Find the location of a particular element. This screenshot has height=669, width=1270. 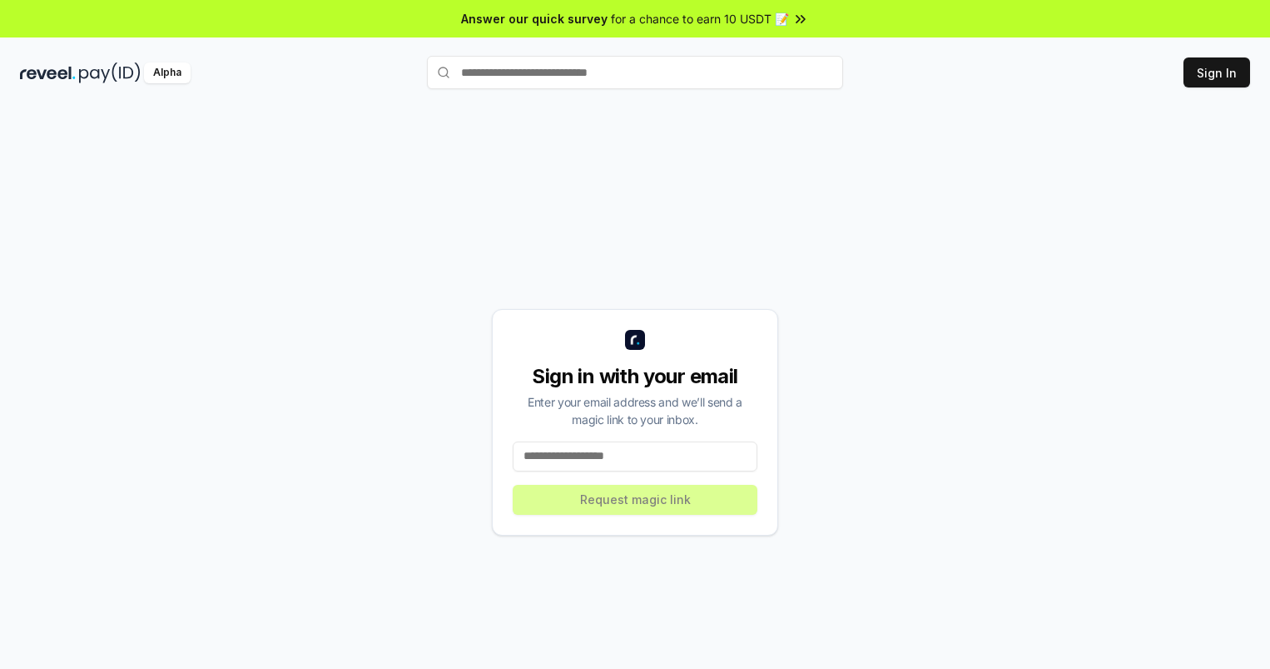

div: Sign in with your email is located at coordinates (635, 376).